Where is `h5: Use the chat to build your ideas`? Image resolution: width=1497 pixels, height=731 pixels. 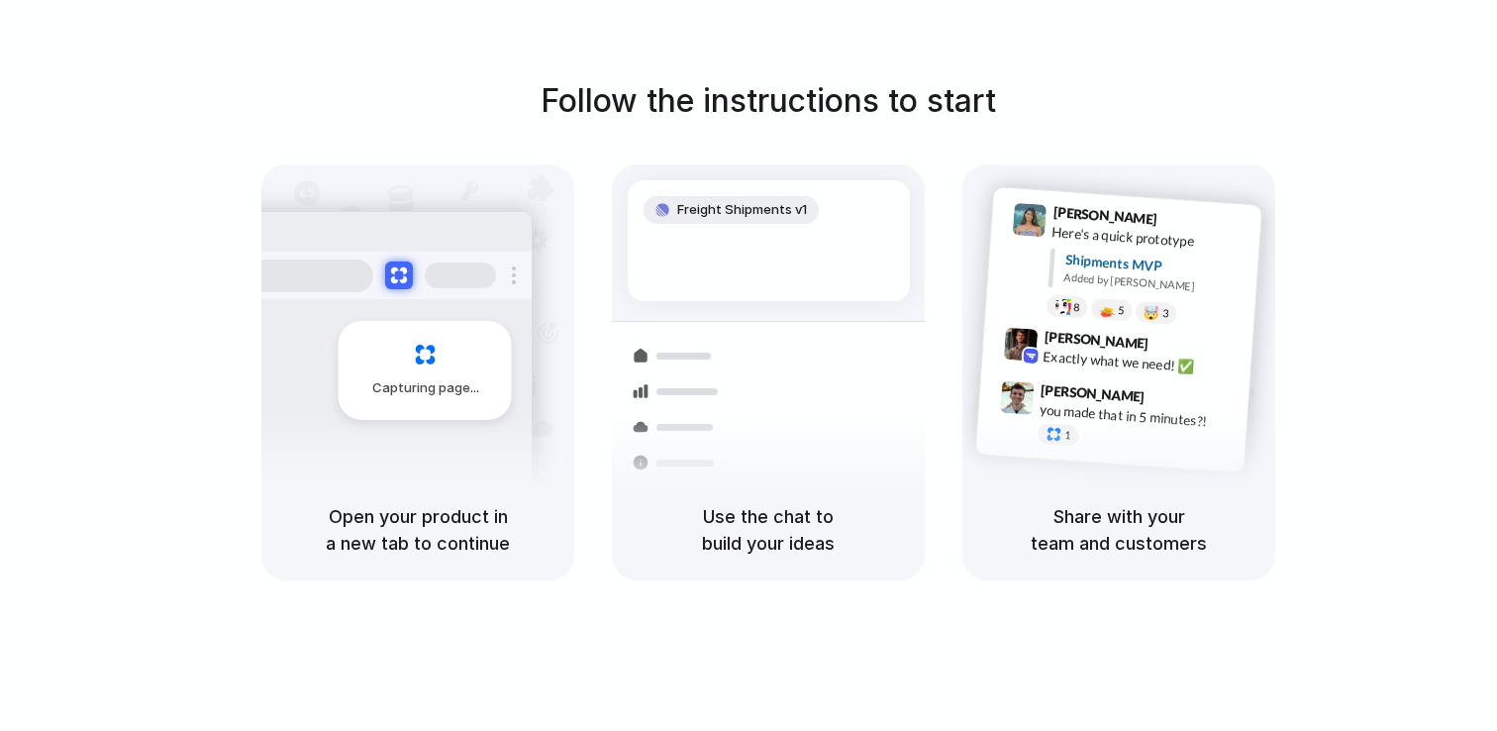 h5: Use the chat to build your ideas is located at coordinates (768, 530).